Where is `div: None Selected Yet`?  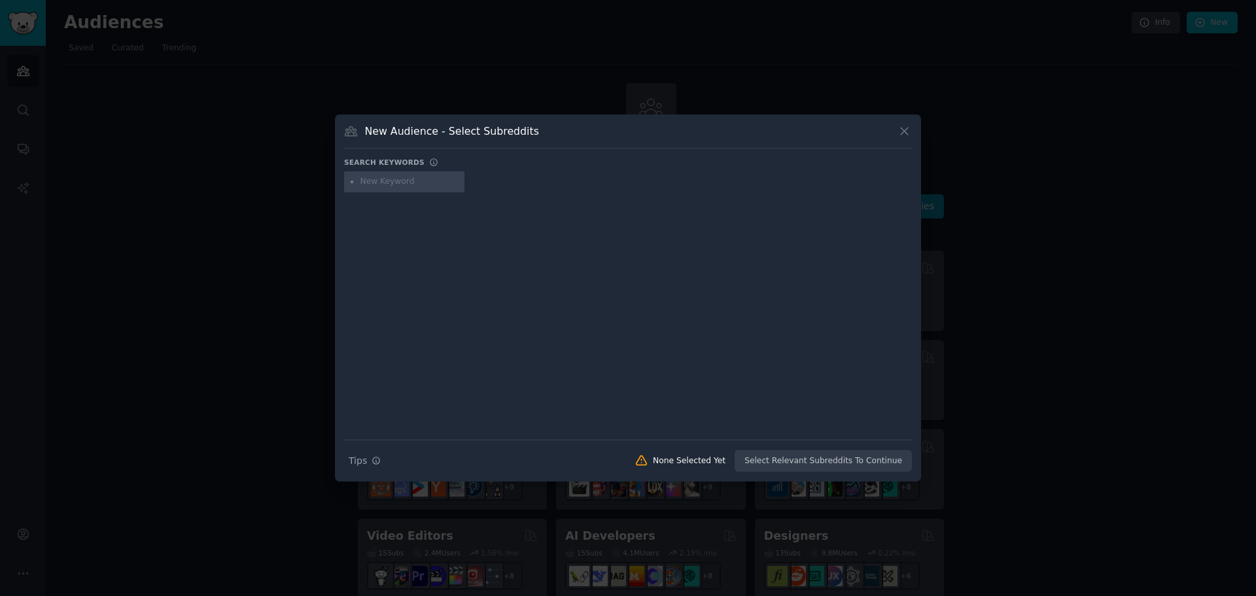 div: None Selected Yet is located at coordinates (689, 461).